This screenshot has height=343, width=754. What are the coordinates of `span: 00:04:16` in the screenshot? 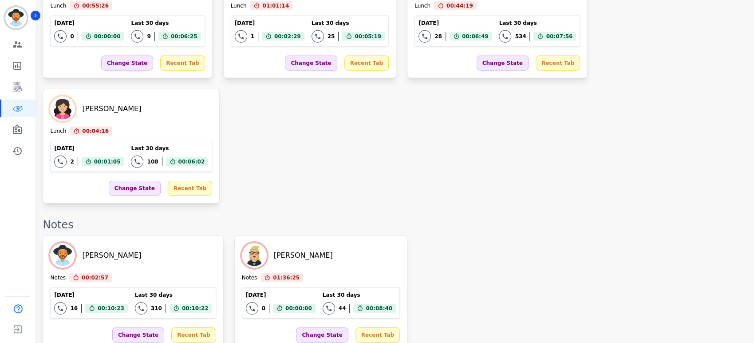 It's located at (95, 131).